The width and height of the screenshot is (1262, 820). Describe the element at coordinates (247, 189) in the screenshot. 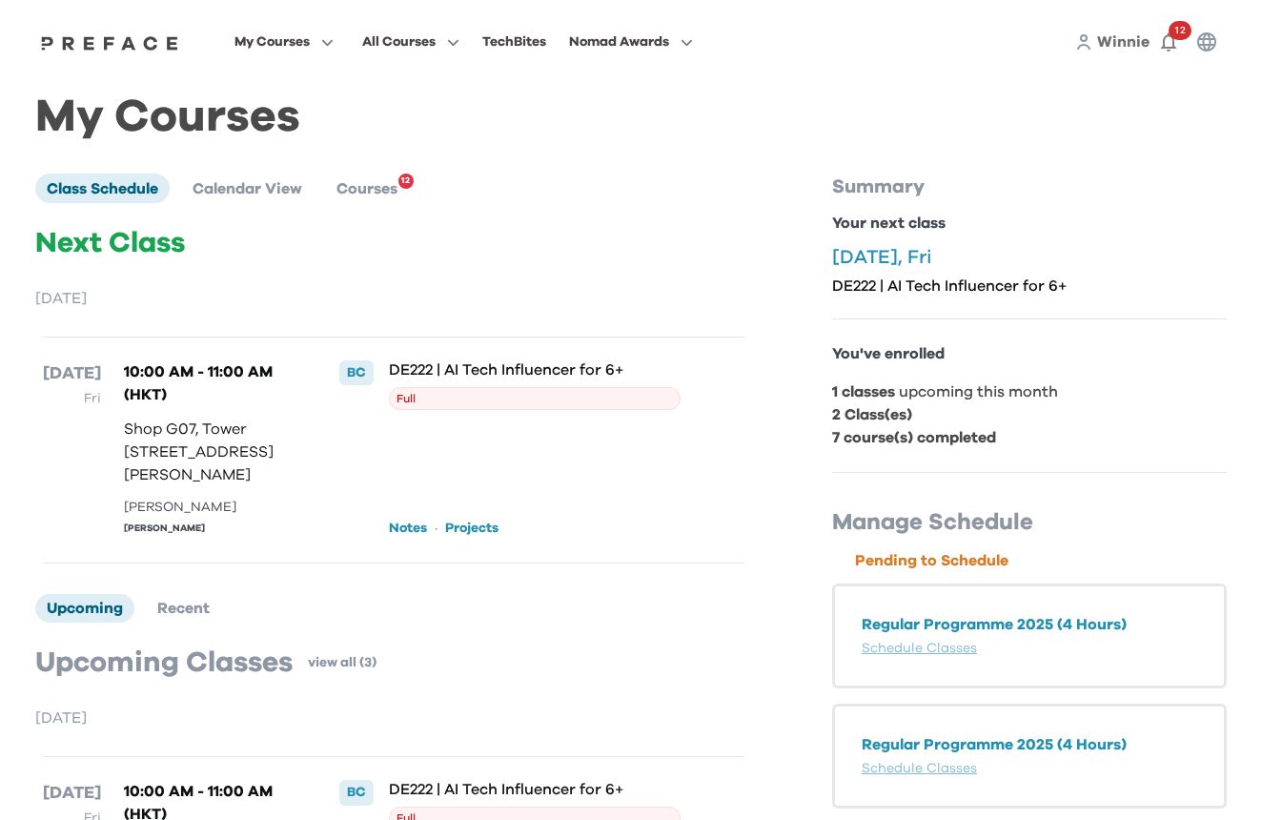

I see `span: Calendar View` at that location.